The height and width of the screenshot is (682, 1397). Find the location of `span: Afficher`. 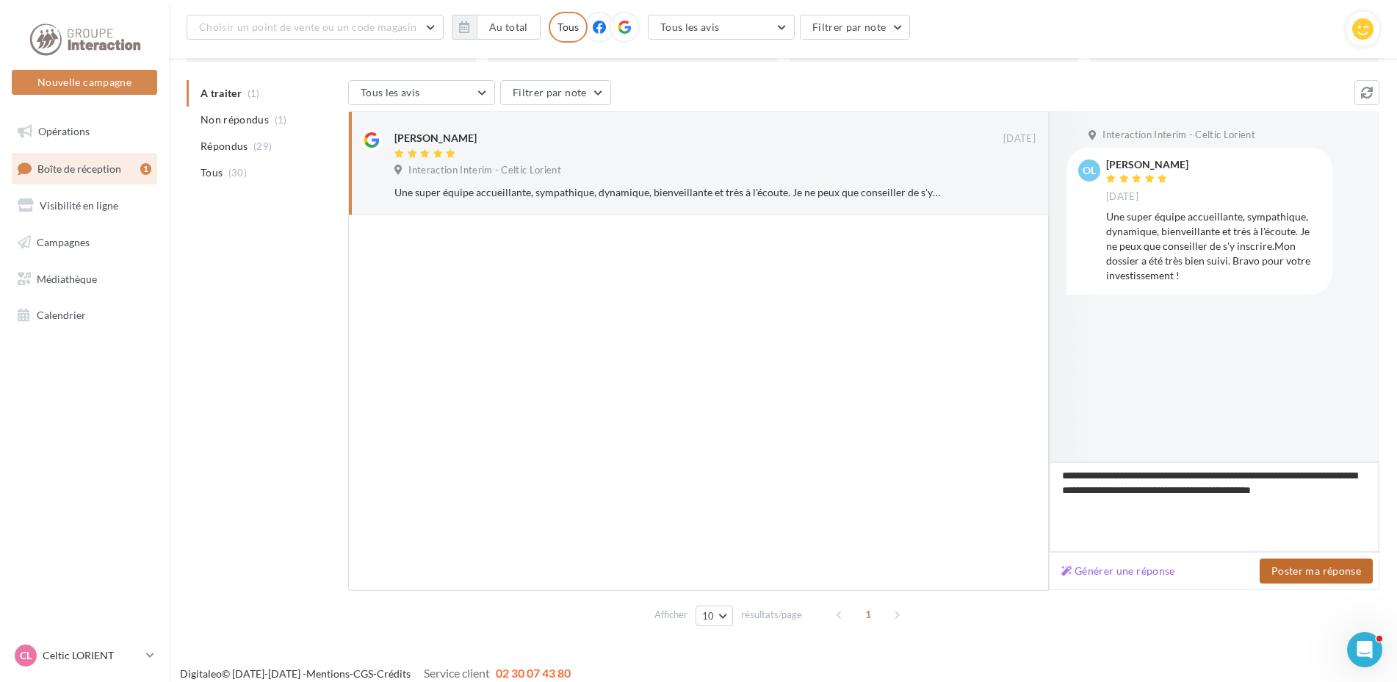

span: Afficher is located at coordinates (671, 614).